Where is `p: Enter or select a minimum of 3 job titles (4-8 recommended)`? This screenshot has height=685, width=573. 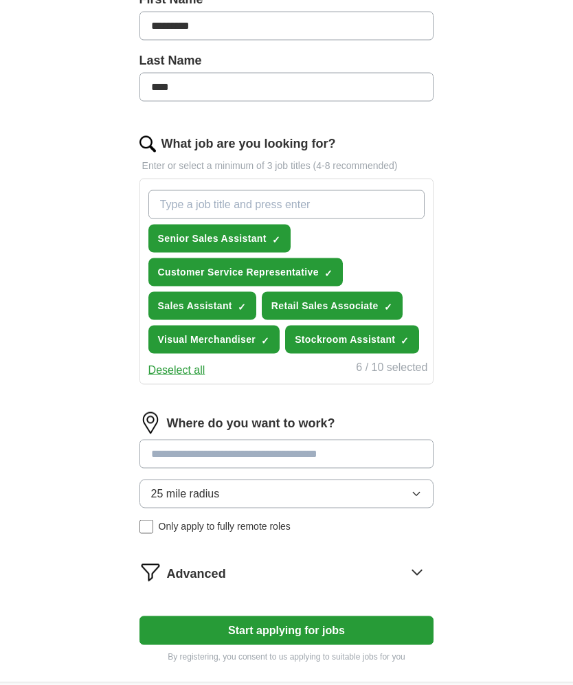
p: Enter or select a minimum of 3 job titles (4-8 recommended) is located at coordinates (287, 166).